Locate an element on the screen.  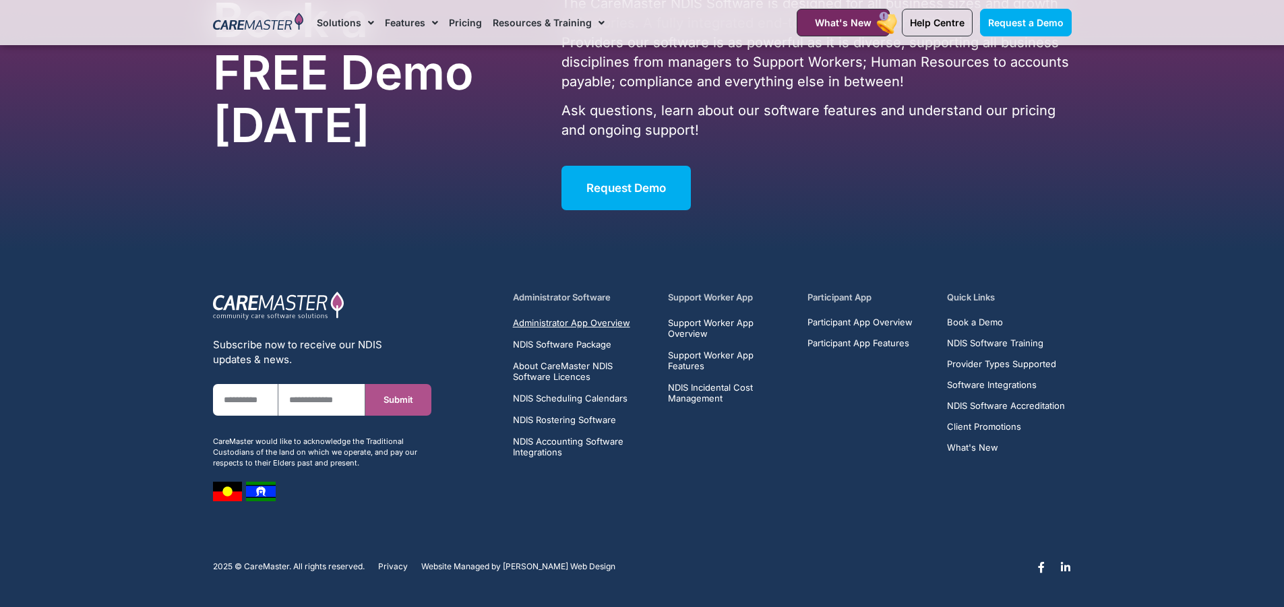
span: NDIS Rostering Software is located at coordinates (564, 420).